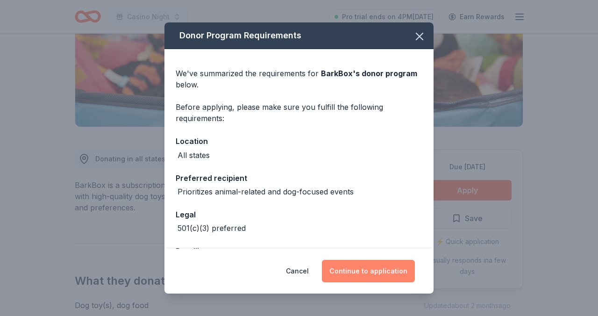 This screenshot has width=598, height=316. I want to click on div: Preferred recipient, so click(299, 178).